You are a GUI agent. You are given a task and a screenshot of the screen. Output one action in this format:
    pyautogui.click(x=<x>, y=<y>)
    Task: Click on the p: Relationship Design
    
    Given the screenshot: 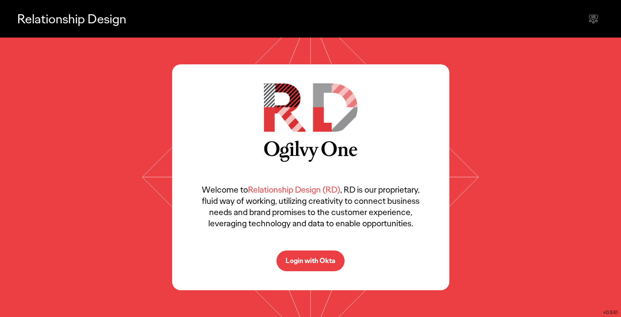 What is the action you would take?
    pyautogui.click(x=72, y=19)
    